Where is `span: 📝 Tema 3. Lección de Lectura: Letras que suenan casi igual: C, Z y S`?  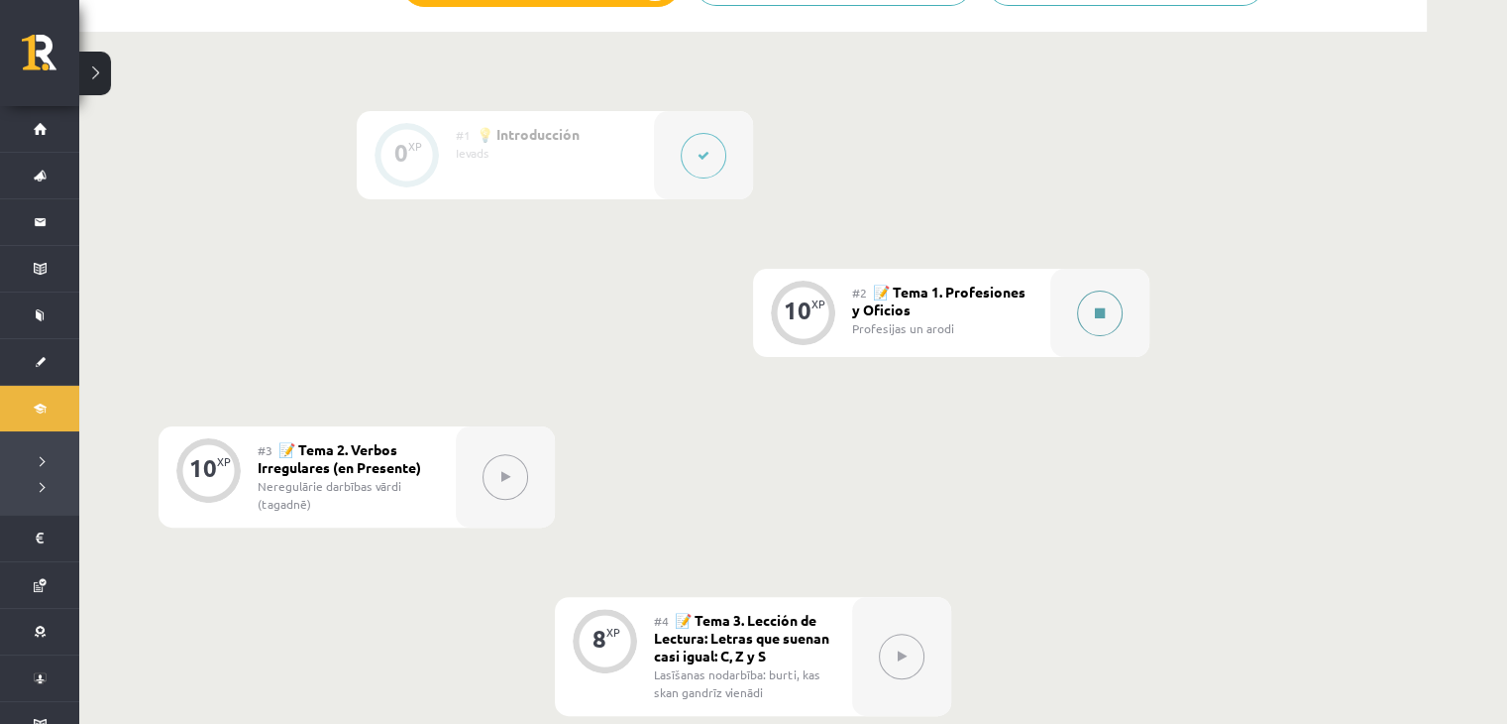
span: 📝 Tema 3. Lección de Lectura: Letras que suenan casi igual: C, Z y S is located at coordinates (741, 637).